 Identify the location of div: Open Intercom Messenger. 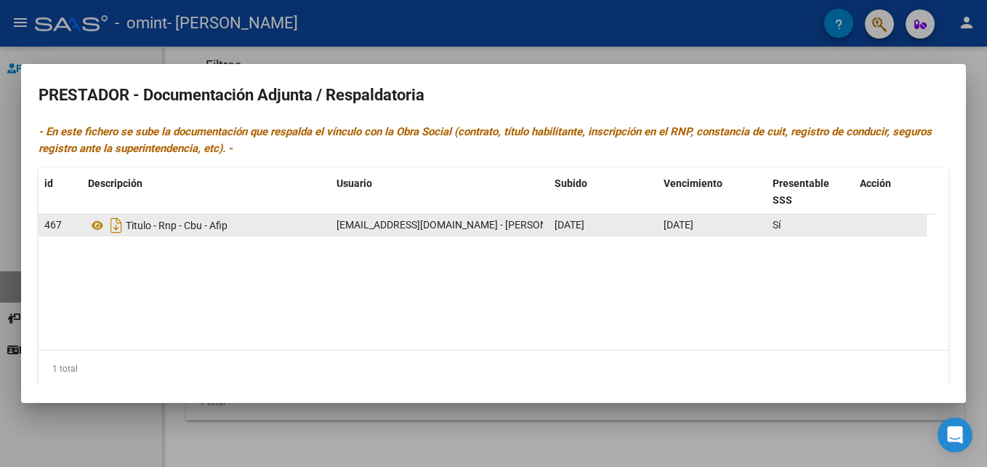
(955, 435).